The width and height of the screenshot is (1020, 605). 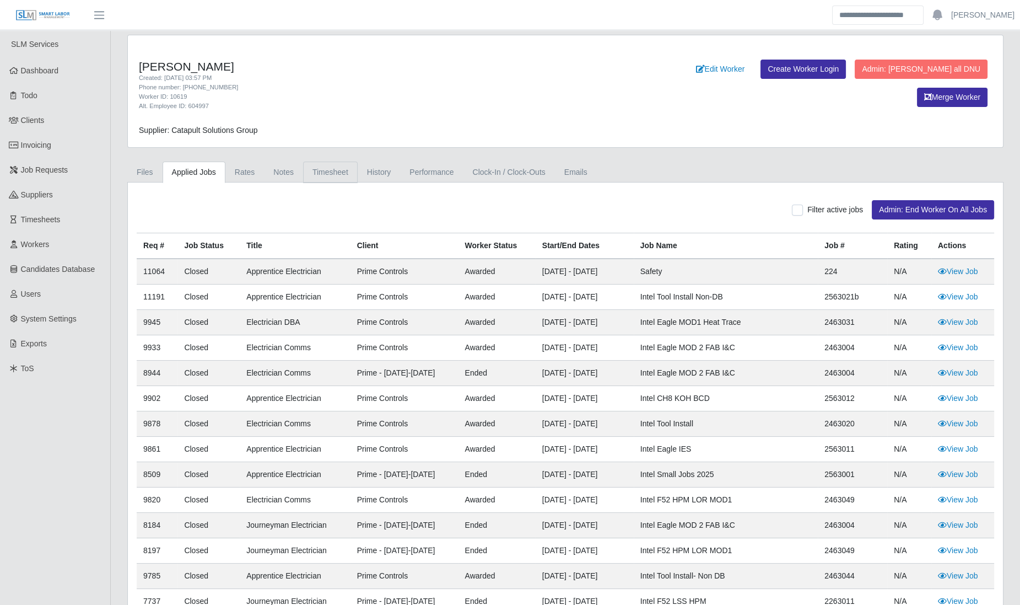 I want to click on td: 224, so click(x=853, y=271).